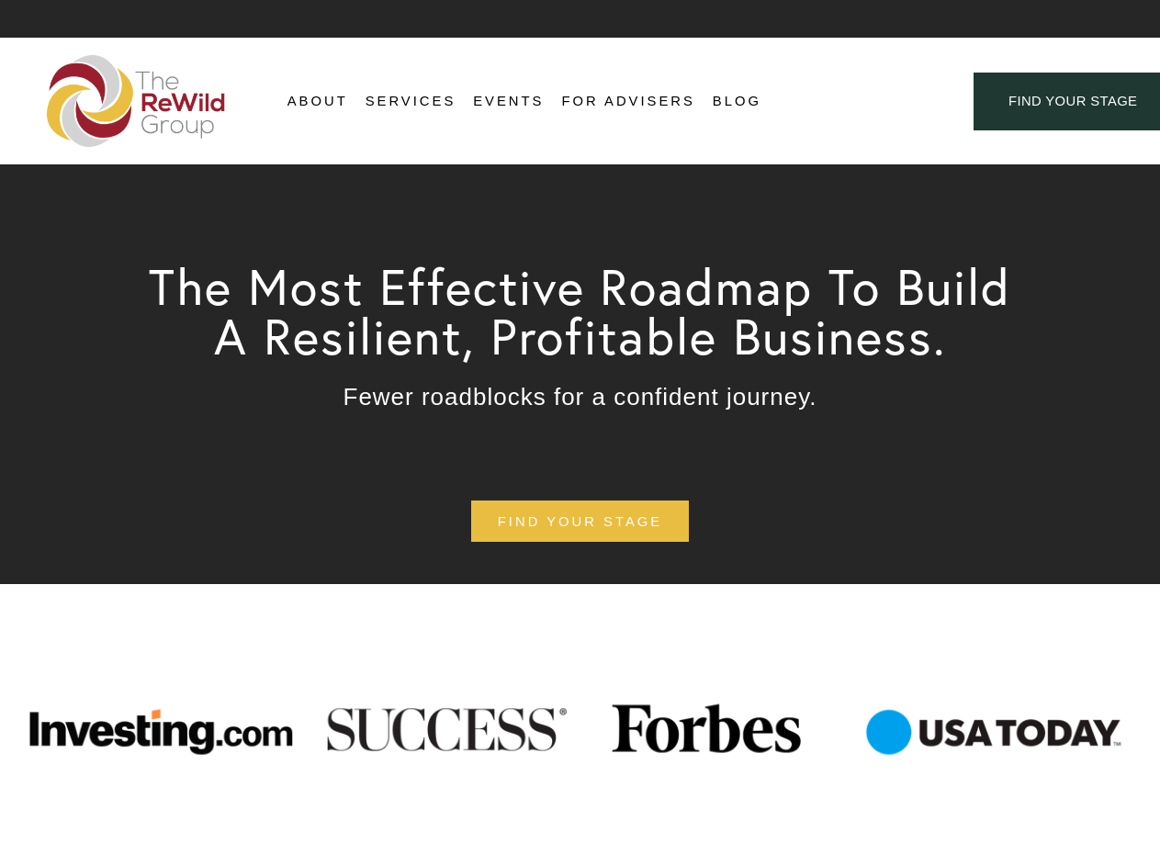  I want to click on span: Fewer roadblocks for a confident journey., so click(580, 397).